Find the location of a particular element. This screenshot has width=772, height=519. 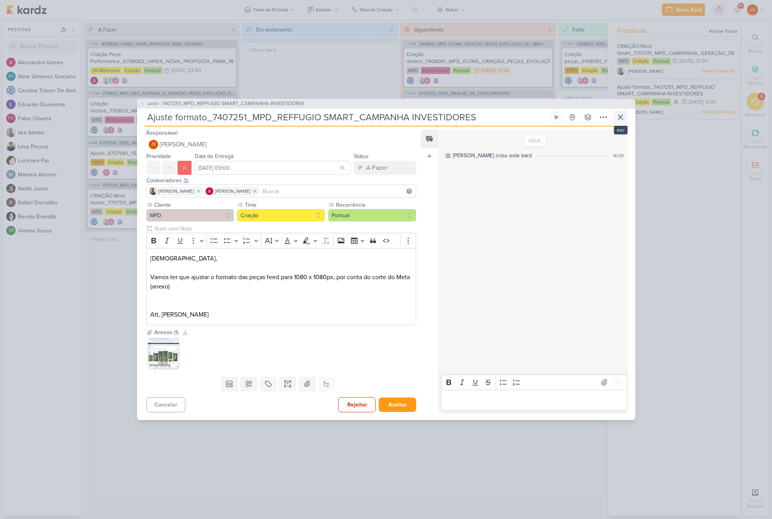

p: Vamos ter que ajustar o formato das peças feed para 1080 x 1080px, por conta do corte do Meta (an... is located at coordinates (281, 282).